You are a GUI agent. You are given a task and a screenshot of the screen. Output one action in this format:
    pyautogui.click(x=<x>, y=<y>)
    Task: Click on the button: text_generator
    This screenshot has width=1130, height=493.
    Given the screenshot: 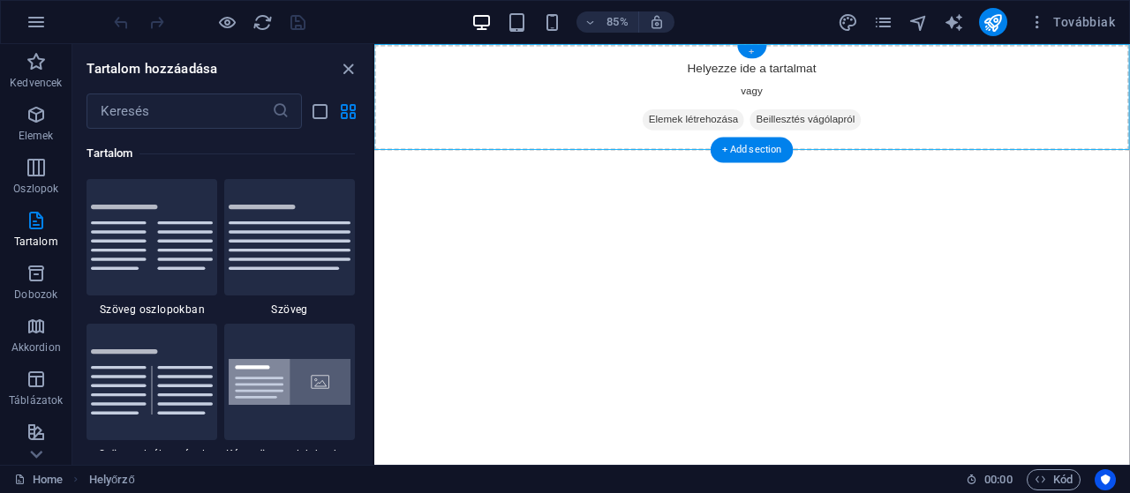 What is the action you would take?
    pyautogui.click(x=954, y=22)
    